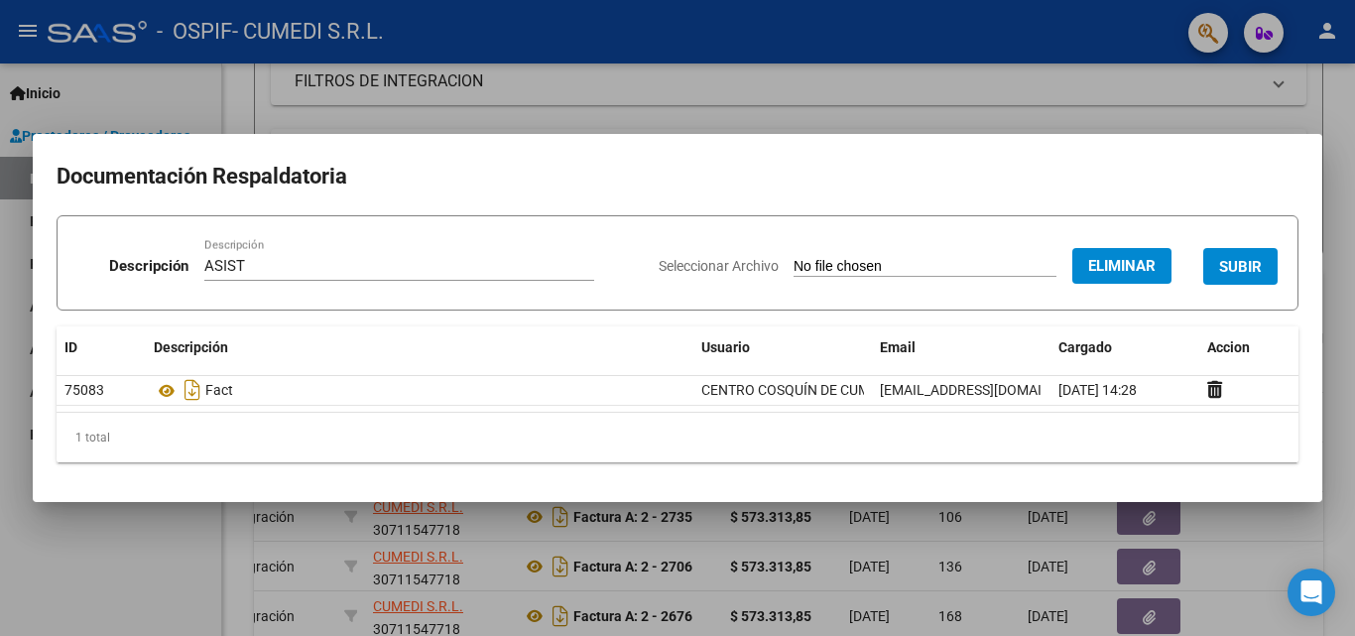 The image size is (1355, 636). What do you see at coordinates (815, 390) in the screenshot?
I see `span: CENTRO COSQUÍN DE CUMEDI S.R.L.` at bounding box center [815, 390].